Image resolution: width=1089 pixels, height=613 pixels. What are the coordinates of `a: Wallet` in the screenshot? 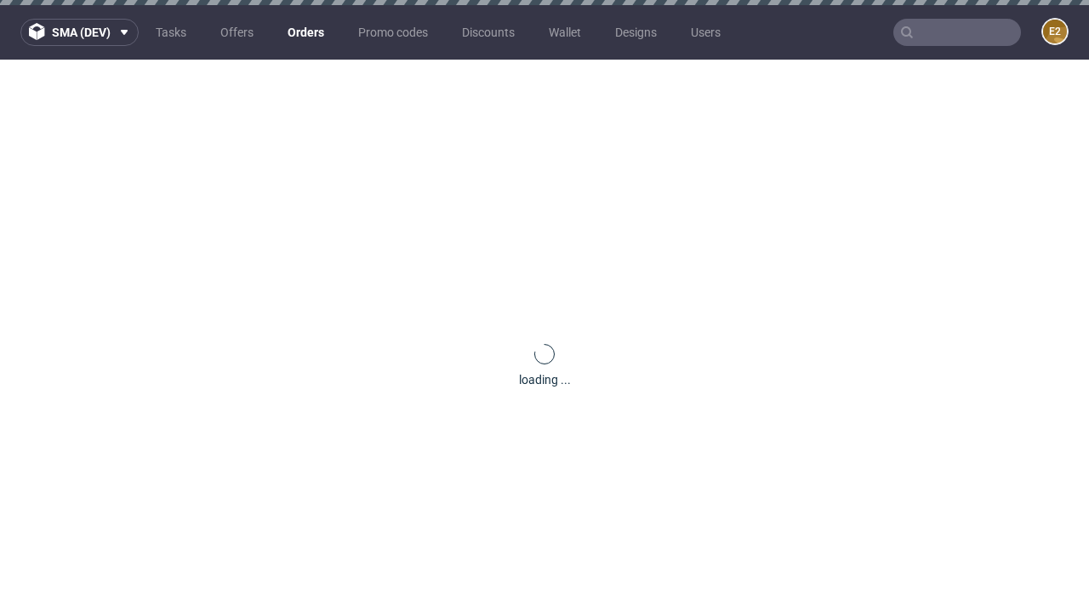 It's located at (565, 32).